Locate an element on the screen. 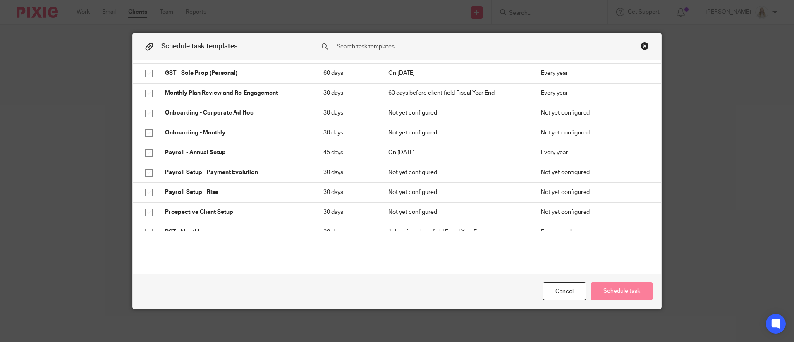 This screenshot has height=342, width=794. div: Cancel is located at coordinates (565, 291).